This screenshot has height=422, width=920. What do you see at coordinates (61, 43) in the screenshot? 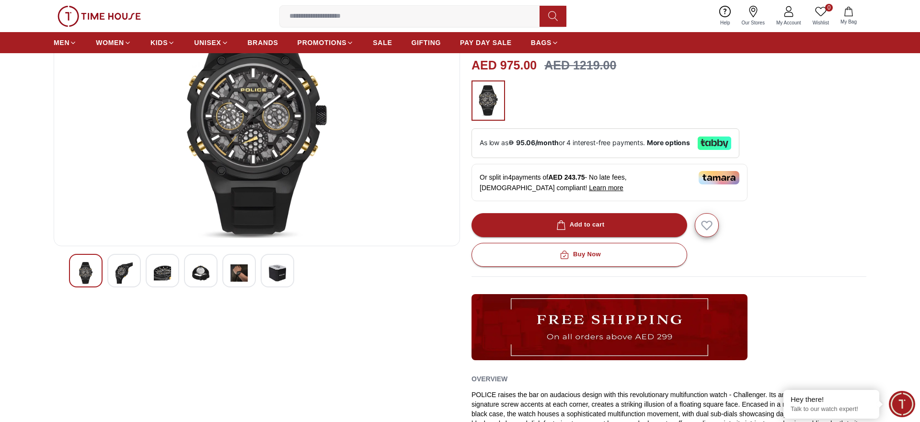
I see `span: MEN` at bounding box center [61, 43].